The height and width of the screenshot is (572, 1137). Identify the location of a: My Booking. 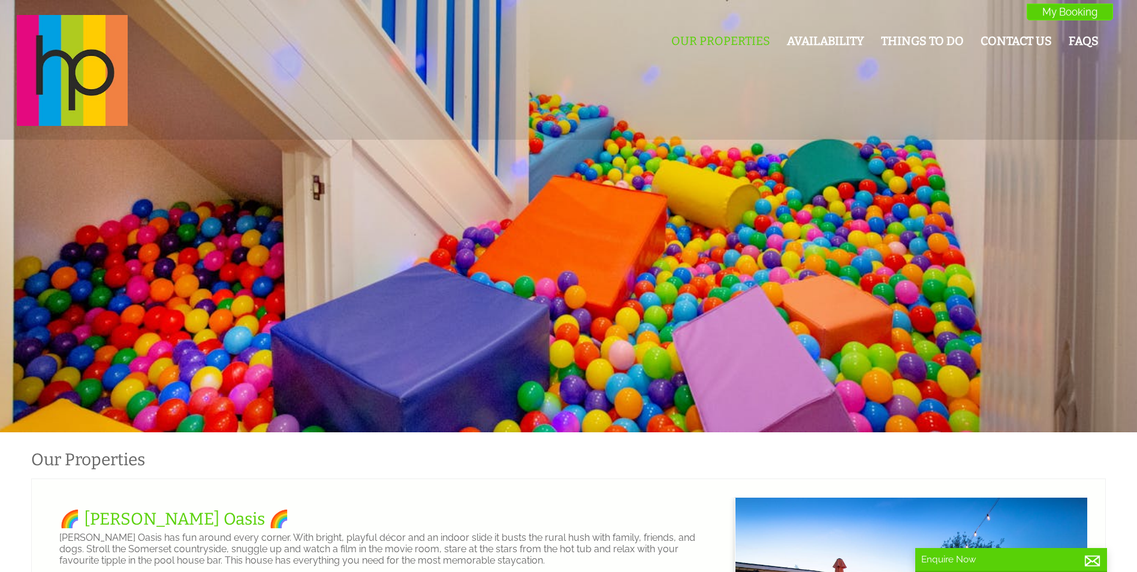
(1070, 12).